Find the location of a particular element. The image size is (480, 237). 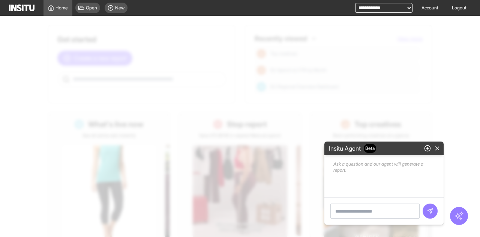

span: New is located at coordinates (120, 8).